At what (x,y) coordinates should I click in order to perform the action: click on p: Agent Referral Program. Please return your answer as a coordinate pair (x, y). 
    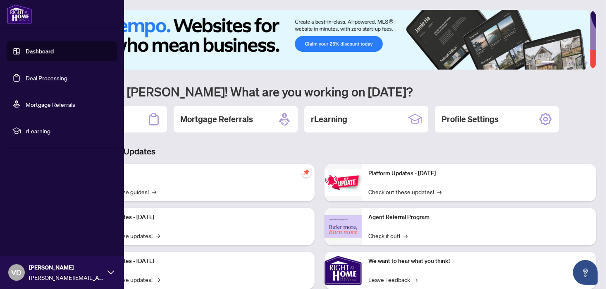
    Looking at the image, I should click on (479, 217).